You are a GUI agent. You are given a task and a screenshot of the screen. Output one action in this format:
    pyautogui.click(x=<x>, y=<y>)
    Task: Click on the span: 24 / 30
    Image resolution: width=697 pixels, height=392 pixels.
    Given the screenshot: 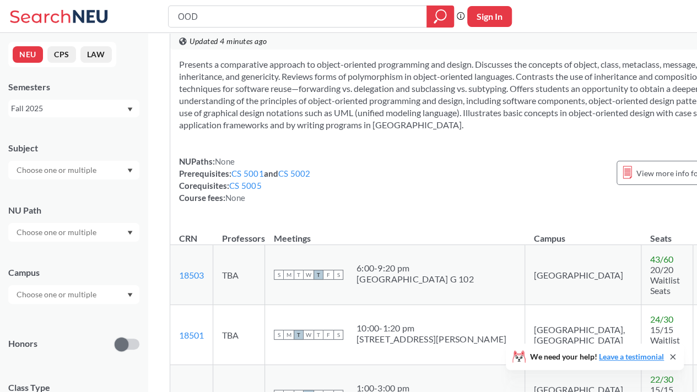 What is the action you would take?
    pyautogui.click(x=662, y=319)
    